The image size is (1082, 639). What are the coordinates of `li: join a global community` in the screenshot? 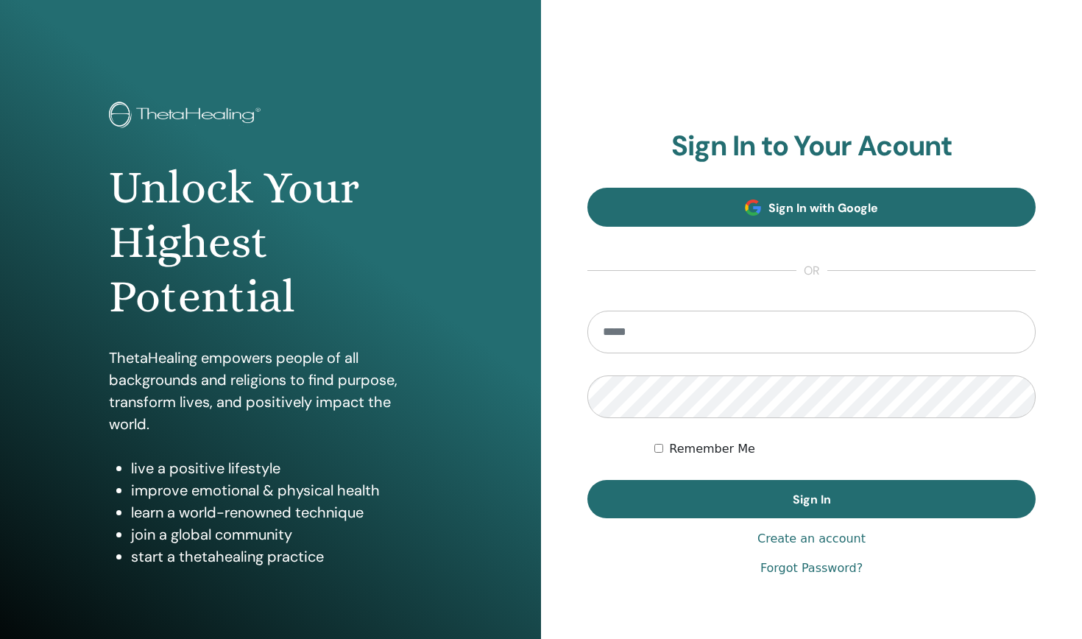 It's located at (282, 534).